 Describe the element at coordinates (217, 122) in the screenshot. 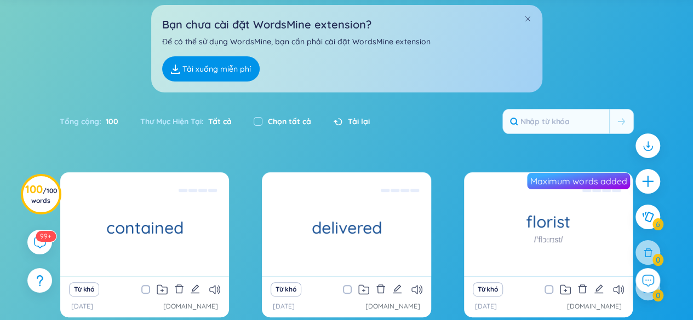

I see `span: Tất cả` at that location.